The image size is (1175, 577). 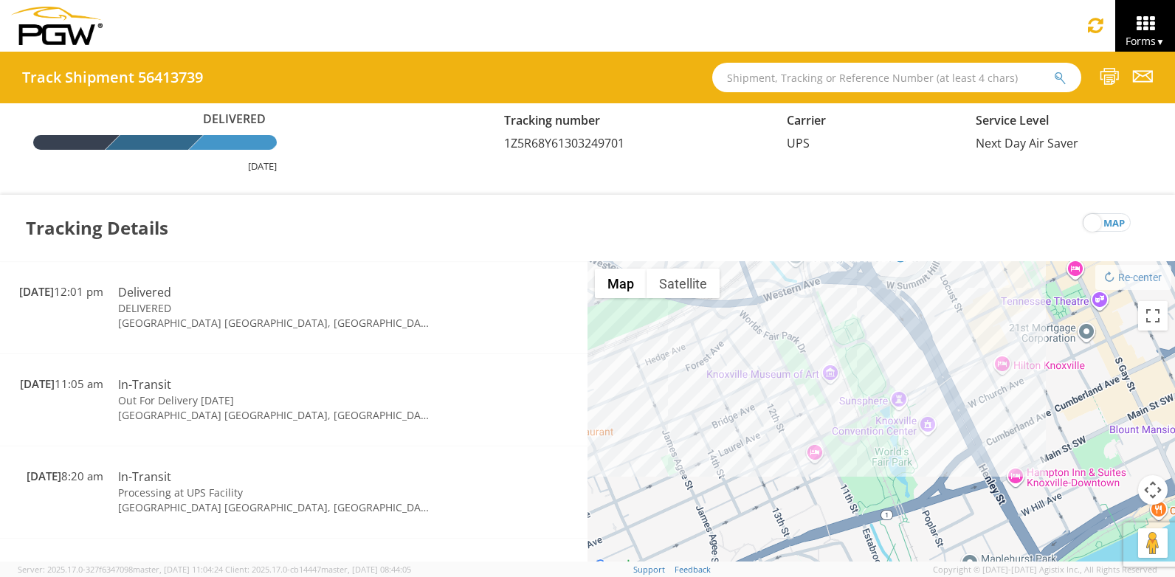 I want to click on input: Shipment, Tracking or Reference Number (at least 4 chars), so click(x=897, y=78).